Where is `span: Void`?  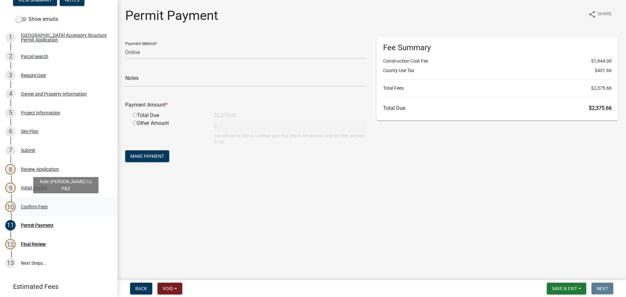
span: Void is located at coordinates (168, 288).